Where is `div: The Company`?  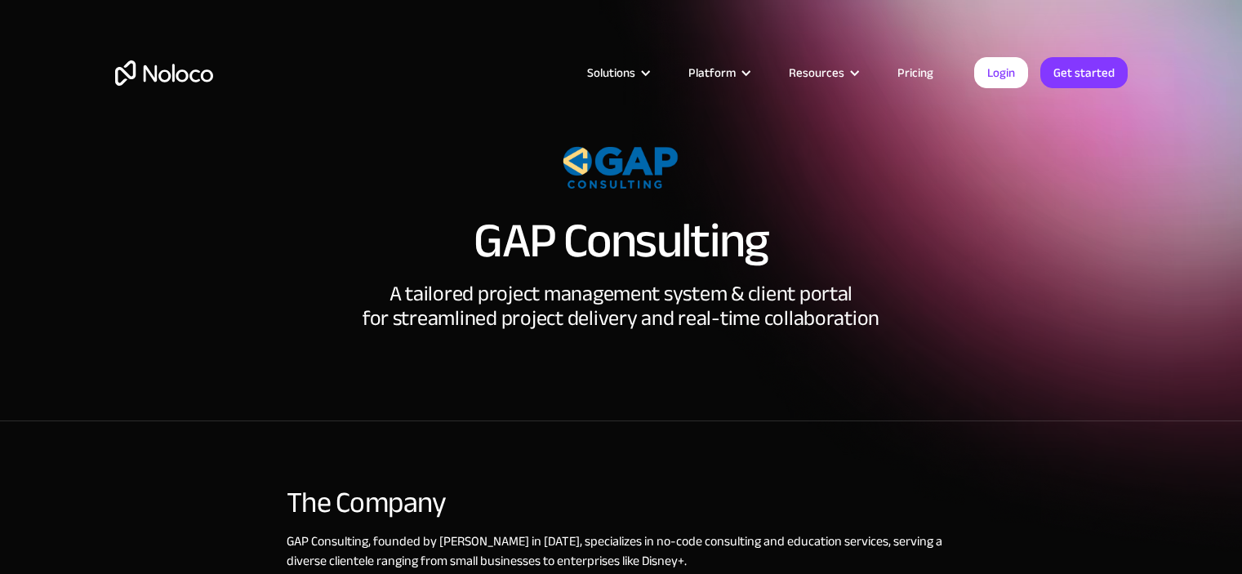
div: The Company is located at coordinates (621, 503).